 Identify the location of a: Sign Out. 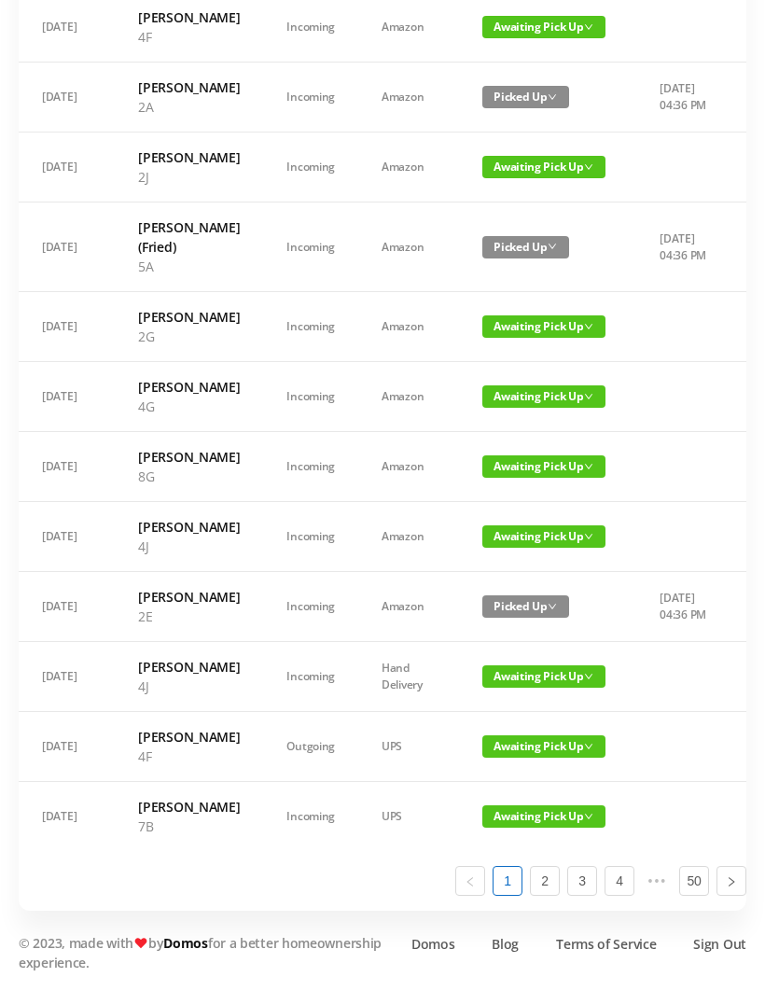
(720, 944).